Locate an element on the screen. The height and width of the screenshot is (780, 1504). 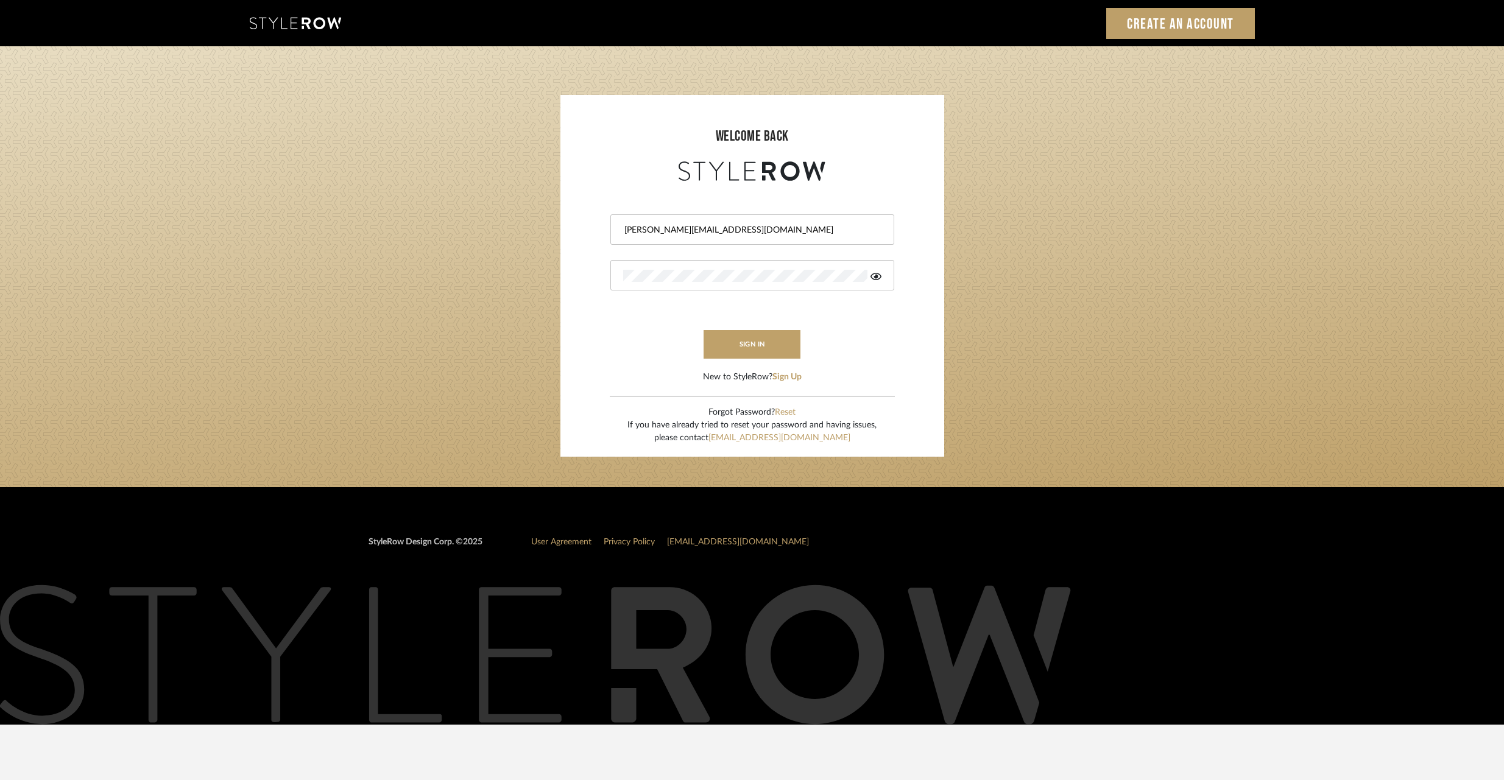
div: welcome back is located at coordinates (752, 136).